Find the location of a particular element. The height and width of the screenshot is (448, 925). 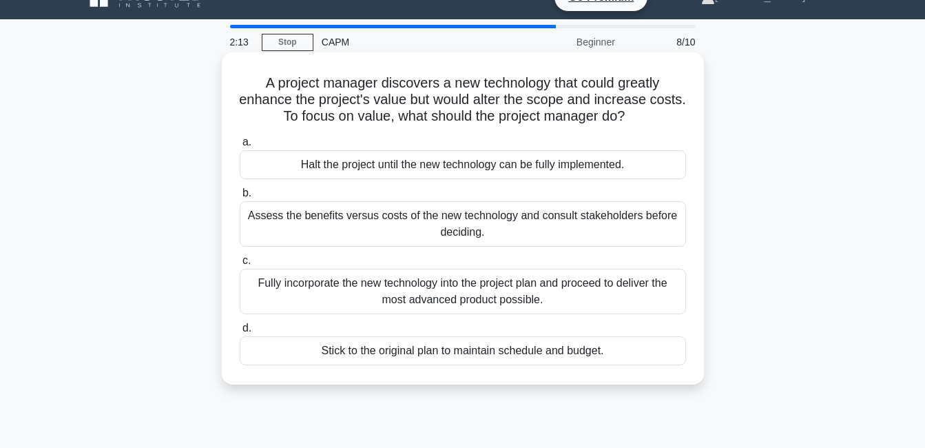

div: CAPM is located at coordinates (408, 42).